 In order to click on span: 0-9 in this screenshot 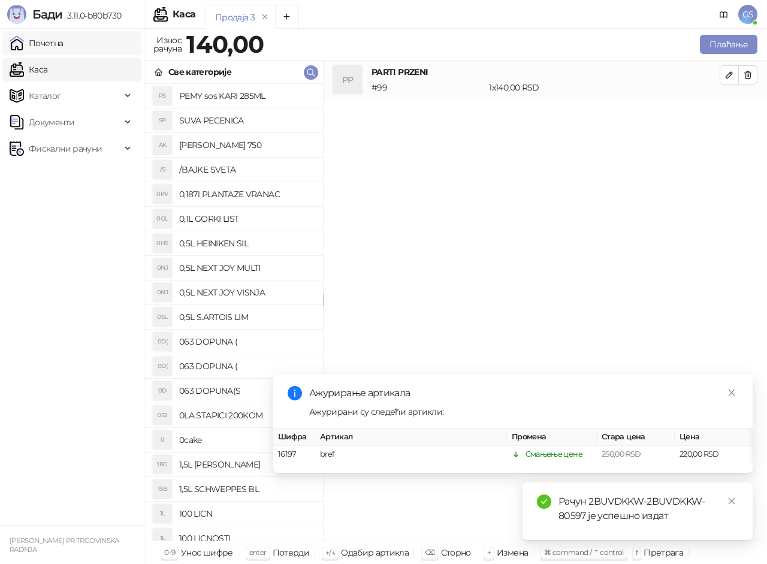, I will do `click(170, 552)`.